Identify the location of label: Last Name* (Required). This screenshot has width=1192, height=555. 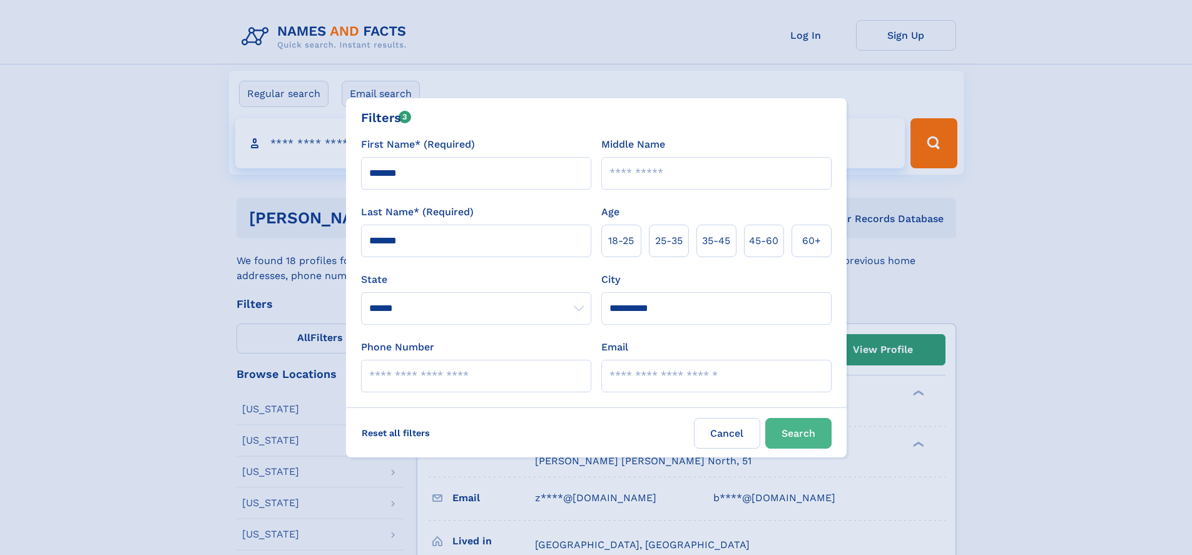
(417, 212).